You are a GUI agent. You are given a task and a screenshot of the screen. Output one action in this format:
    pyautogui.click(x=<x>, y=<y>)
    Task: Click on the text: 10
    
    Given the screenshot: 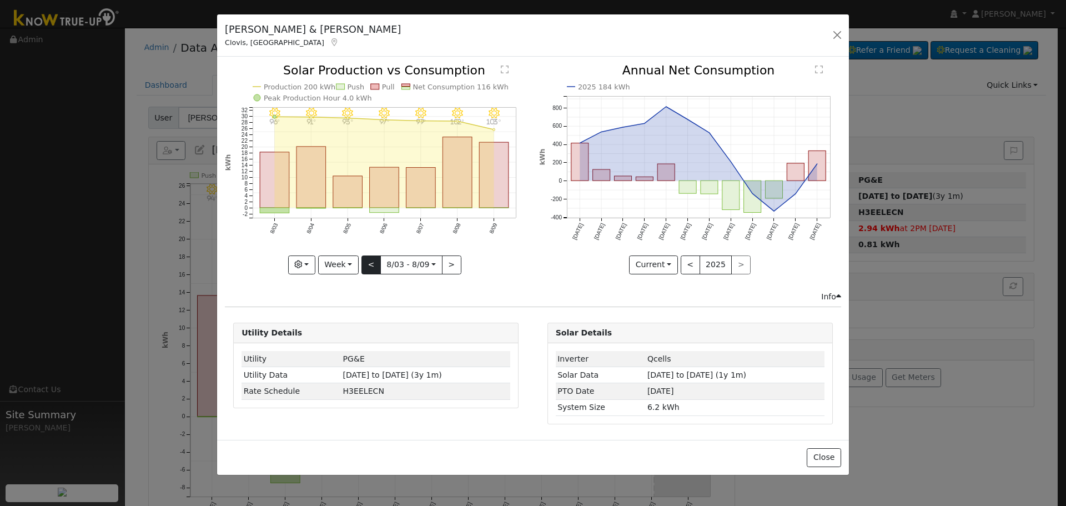 What is the action you would take?
    pyautogui.click(x=245, y=177)
    